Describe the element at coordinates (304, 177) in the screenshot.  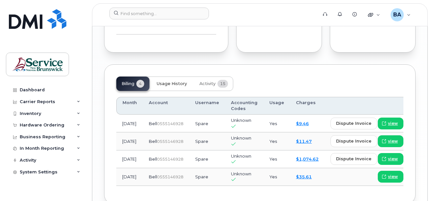
I see `a: $35.61` at that location.